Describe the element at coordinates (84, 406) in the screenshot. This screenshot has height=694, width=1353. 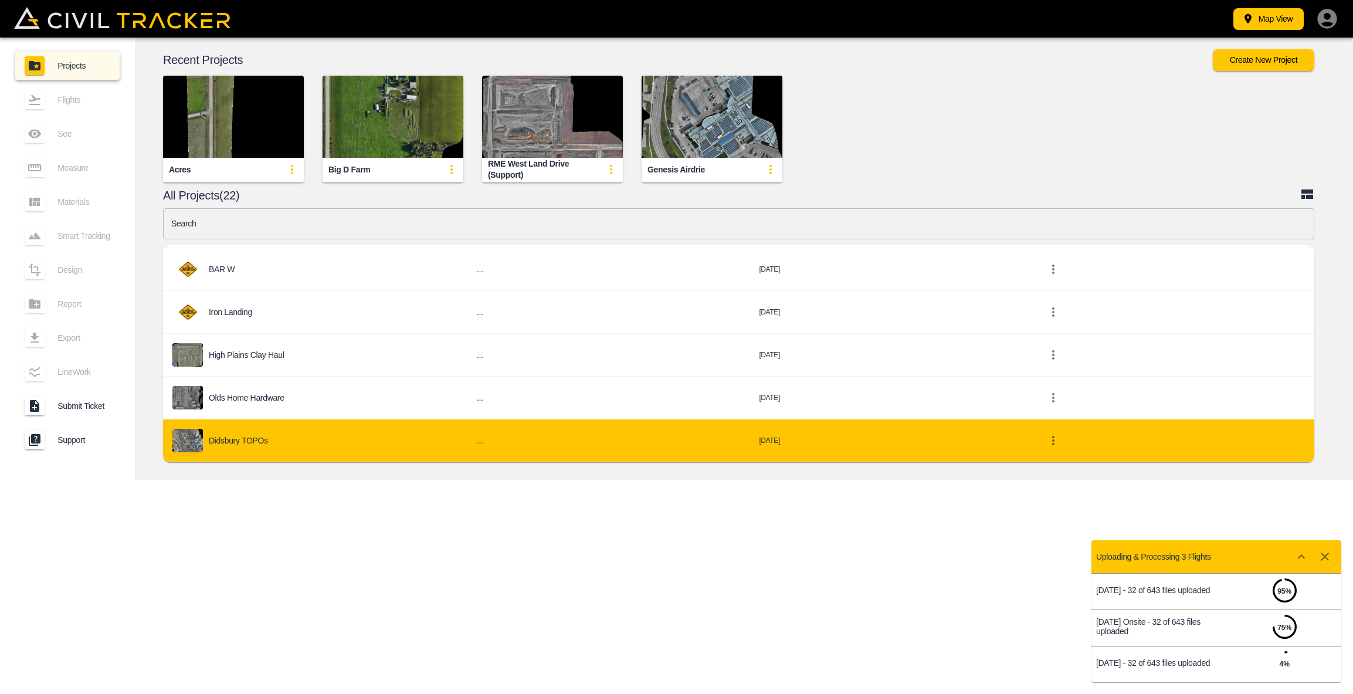
I see `span: Submit Ticket` at that location.